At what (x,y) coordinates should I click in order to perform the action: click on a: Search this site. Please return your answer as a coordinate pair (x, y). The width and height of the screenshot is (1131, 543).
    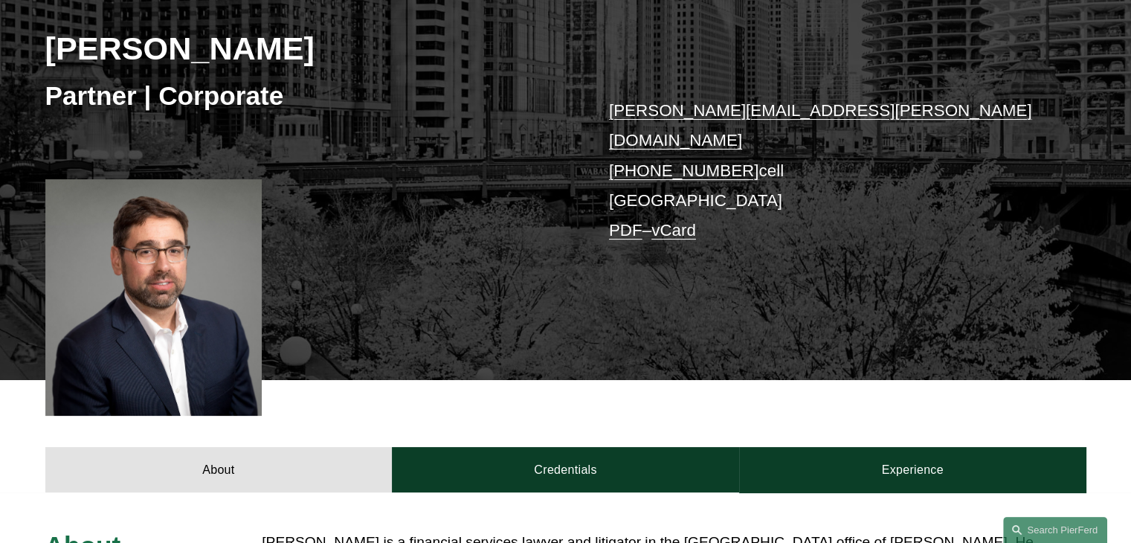
    Looking at the image, I should click on (1056, 530).